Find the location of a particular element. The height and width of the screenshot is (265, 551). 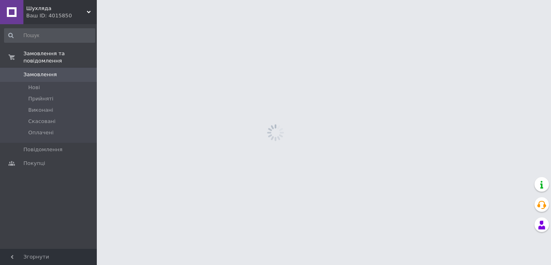

span: Виконані is located at coordinates (41, 110).